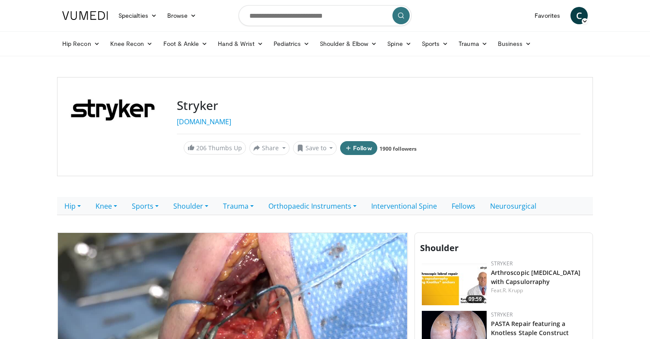 The width and height of the screenshot is (650, 339). Describe the element at coordinates (131, 44) in the screenshot. I see `a: Knee Recon` at that location.